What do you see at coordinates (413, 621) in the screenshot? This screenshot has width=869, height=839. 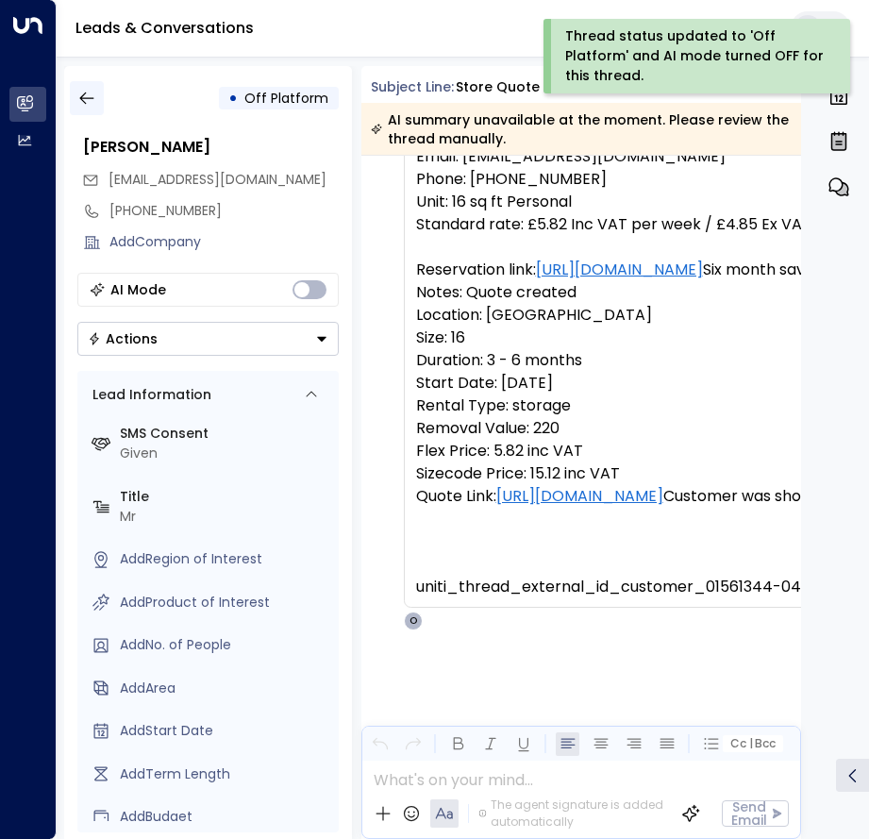 I see `div: O` at bounding box center [413, 621].